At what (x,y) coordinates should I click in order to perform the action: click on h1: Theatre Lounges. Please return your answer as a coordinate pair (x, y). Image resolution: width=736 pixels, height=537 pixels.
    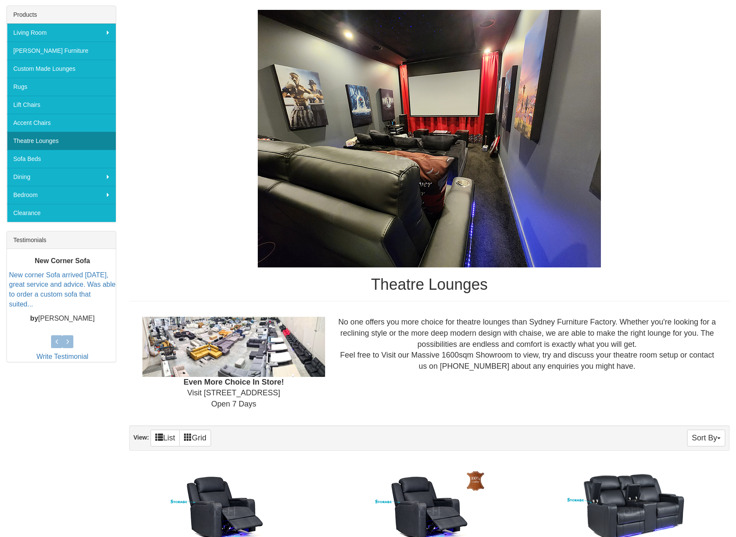
    Looking at the image, I should click on (429, 284).